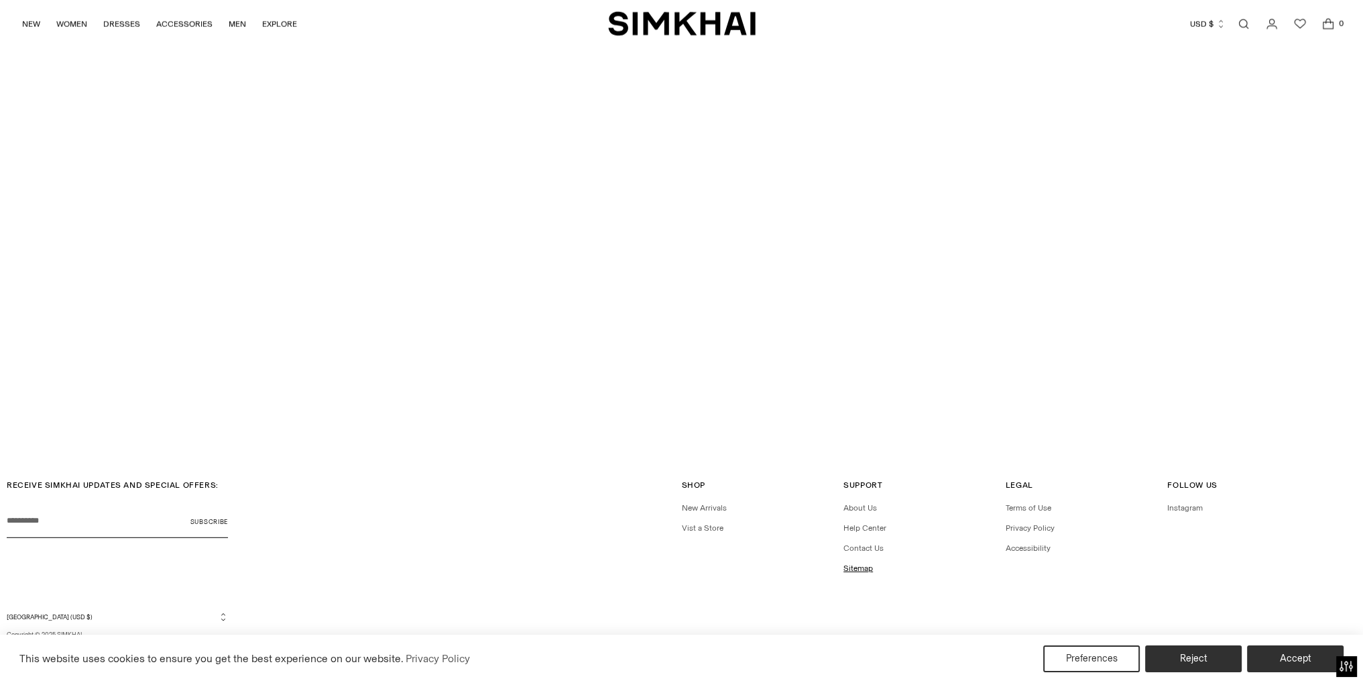 The width and height of the screenshot is (1363, 683). I want to click on a: Open search modal, so click(1244, 24).